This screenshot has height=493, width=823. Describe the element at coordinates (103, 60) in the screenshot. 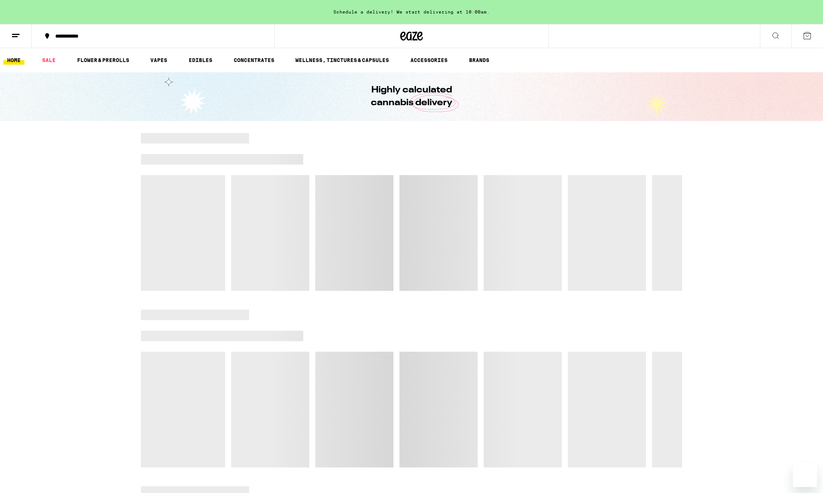

I see `a: FLOWER & PREROLLS` at that location.